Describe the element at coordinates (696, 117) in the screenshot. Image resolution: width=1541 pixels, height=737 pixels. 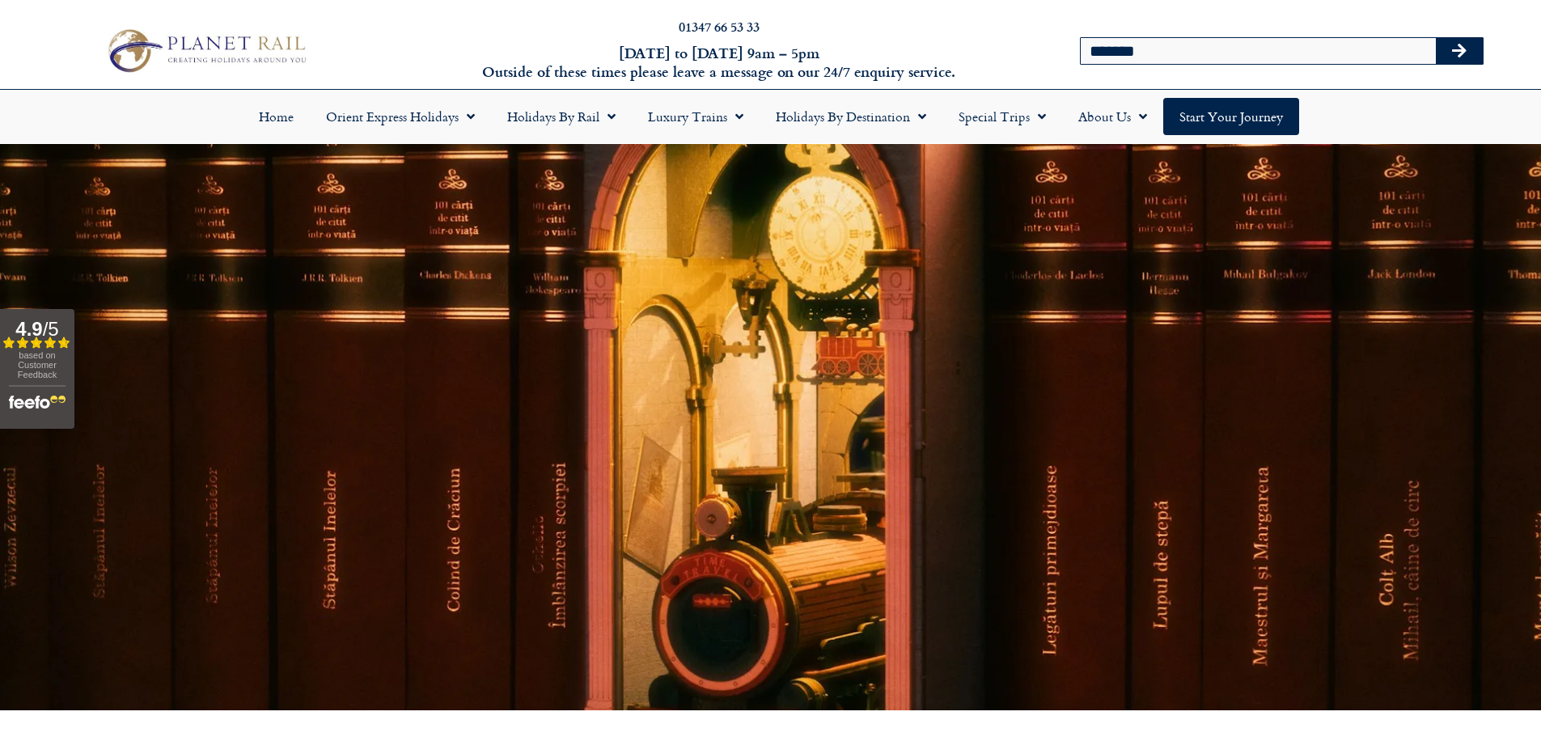
I see `a: Luxury Trains` at that location.